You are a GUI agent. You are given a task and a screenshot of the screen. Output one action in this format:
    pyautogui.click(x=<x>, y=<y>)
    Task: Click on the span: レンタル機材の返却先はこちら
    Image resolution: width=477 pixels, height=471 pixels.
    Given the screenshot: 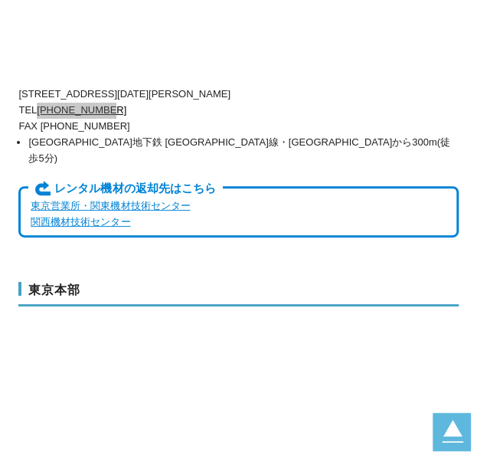 What is the action you would take?
    pyautogui.click(x=125, y=189)
    